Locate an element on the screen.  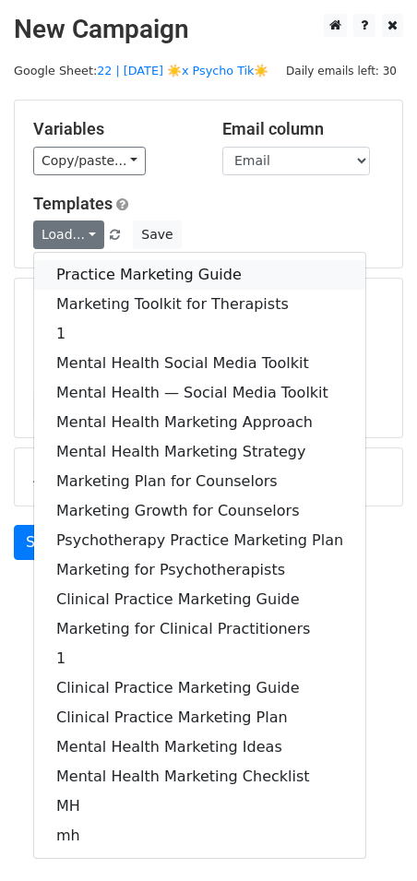
a: Templates is located at coordinates (73, 203).